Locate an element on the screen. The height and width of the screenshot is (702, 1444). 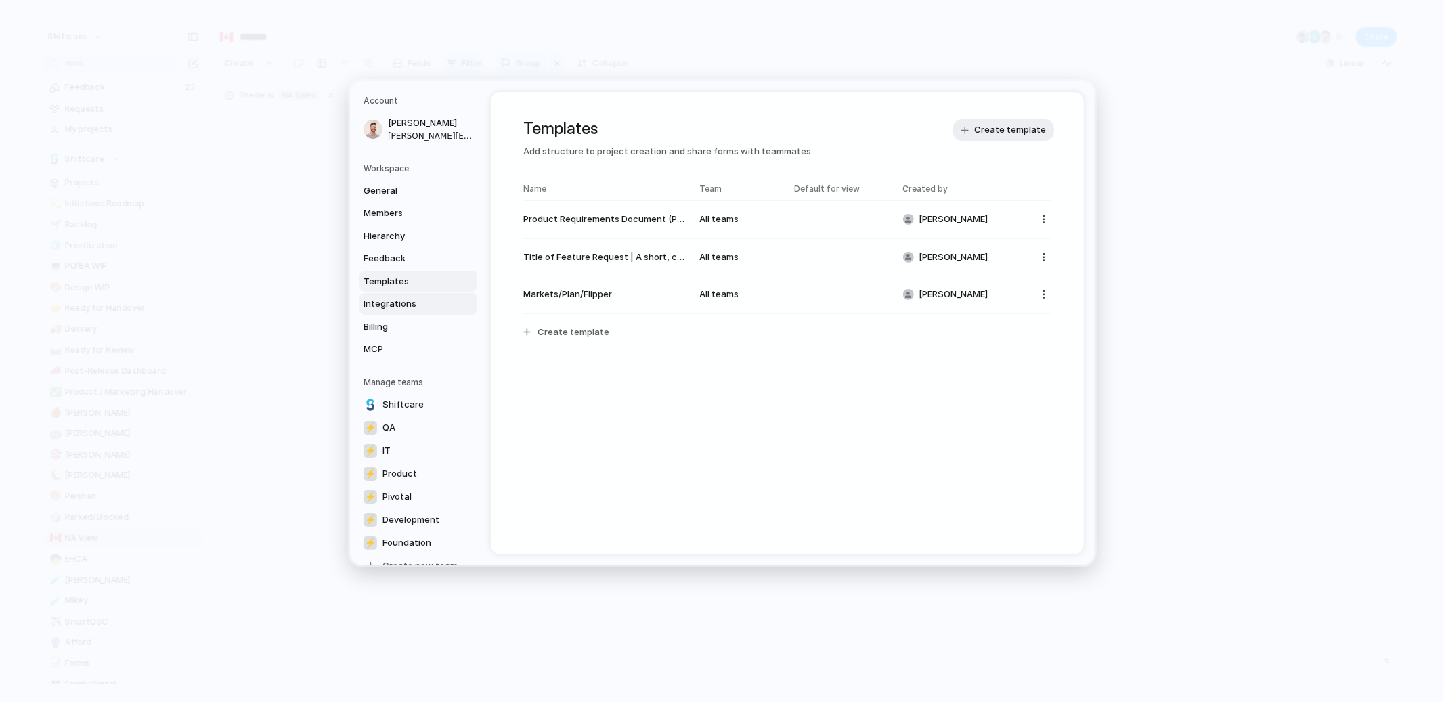
span: Created by is located at coordinates (925, 188).